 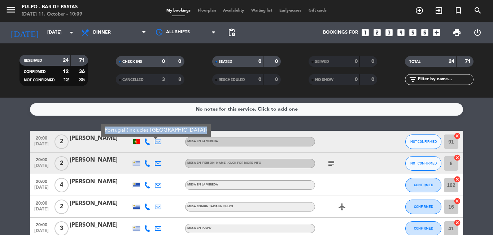 I want to click on span: Early-access, so click(x=290, y=10).